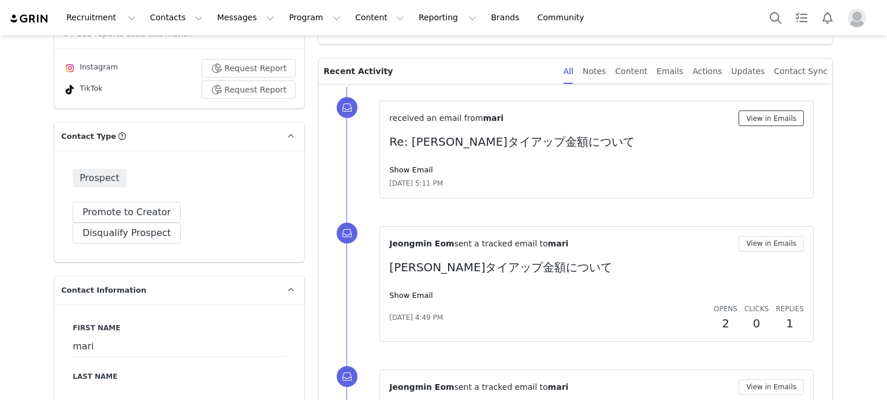 The width and height of the screenshot is (887, 402). I want to click on a: grin logo, so click(29, 18).